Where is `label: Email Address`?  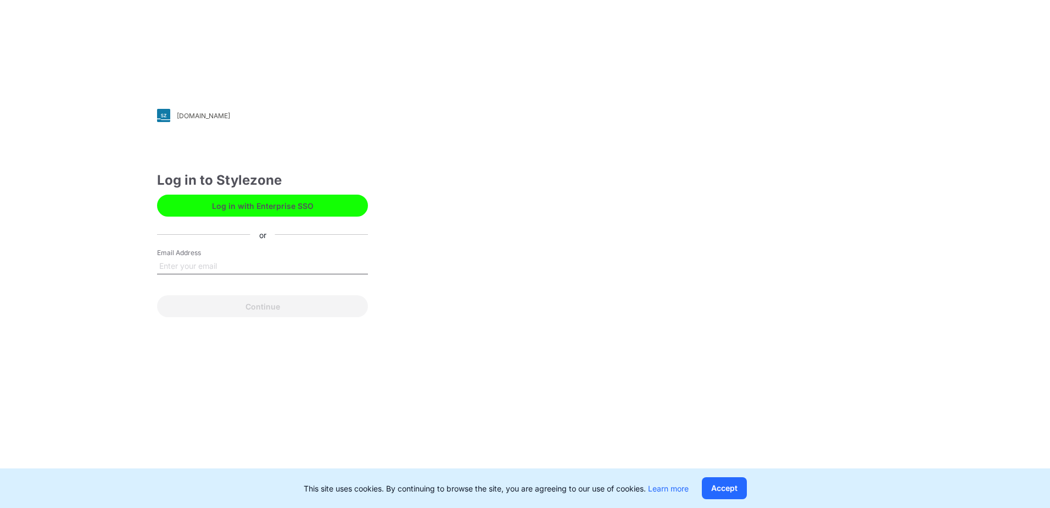 label: Email Address is located at coordinates (196, 253).